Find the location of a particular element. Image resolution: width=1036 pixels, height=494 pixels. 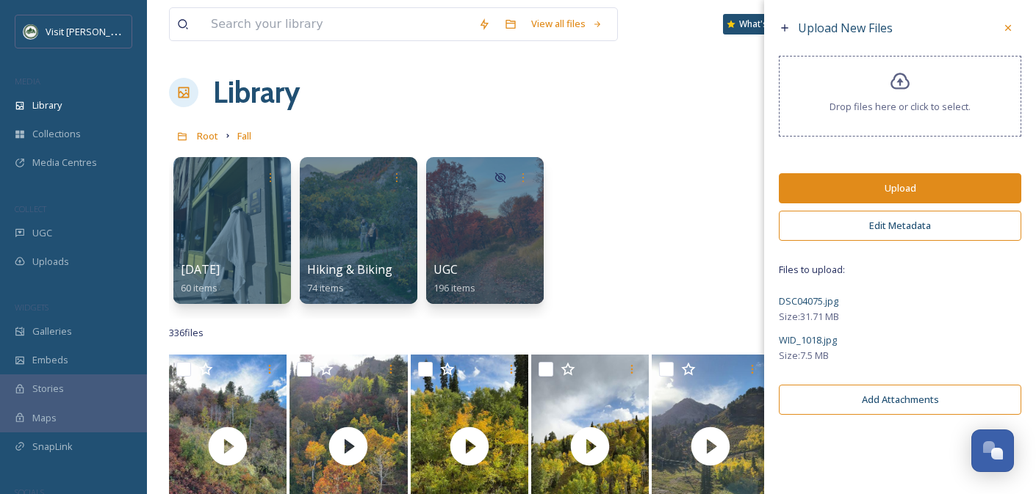

span: 196 items is located at coordinates (454, 288).